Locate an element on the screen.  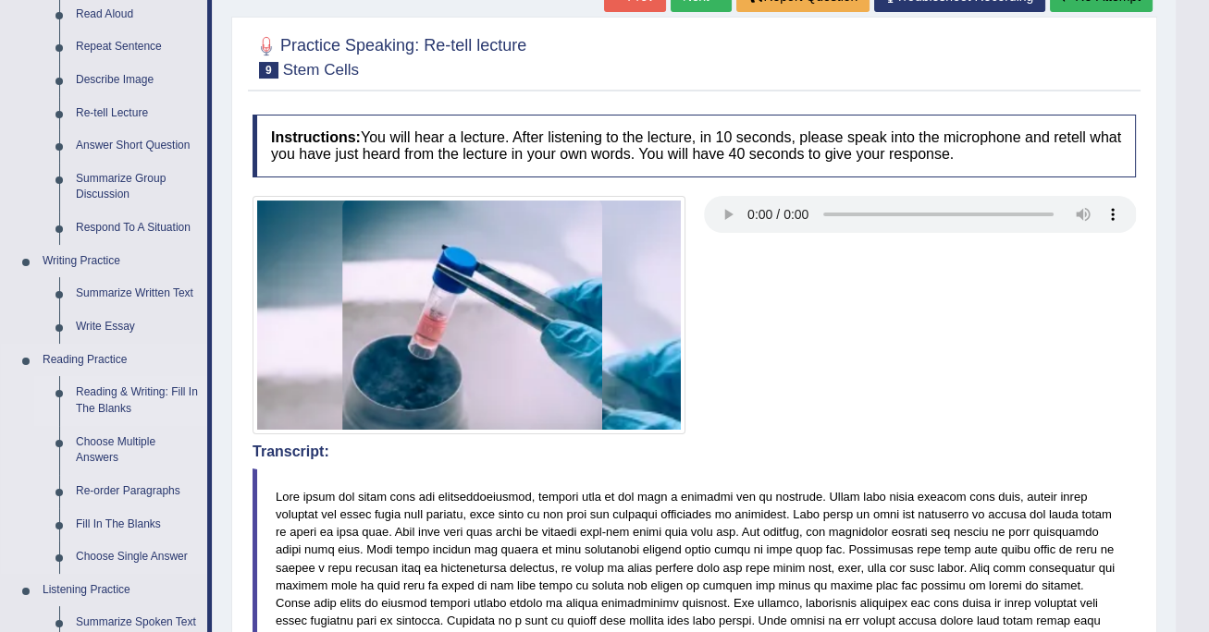
small: Stem Cells is located at coordinates (321, 69).